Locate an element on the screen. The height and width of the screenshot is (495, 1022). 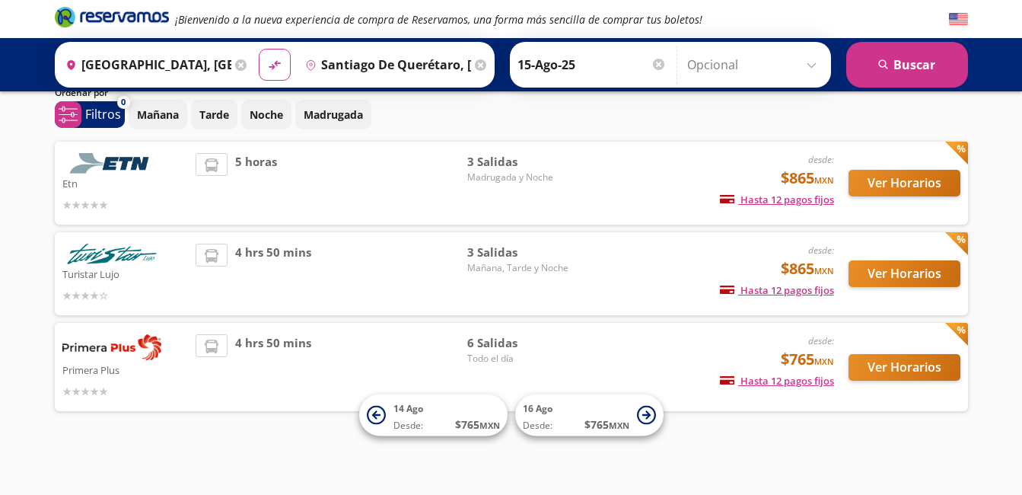
input: Buscar Origen is located at coordinates (145, 65).